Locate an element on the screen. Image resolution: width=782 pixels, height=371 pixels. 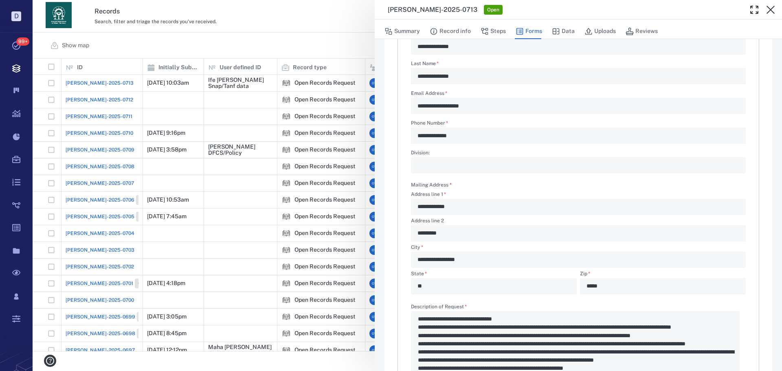
button: Record info is located at coordinates (450, 31).